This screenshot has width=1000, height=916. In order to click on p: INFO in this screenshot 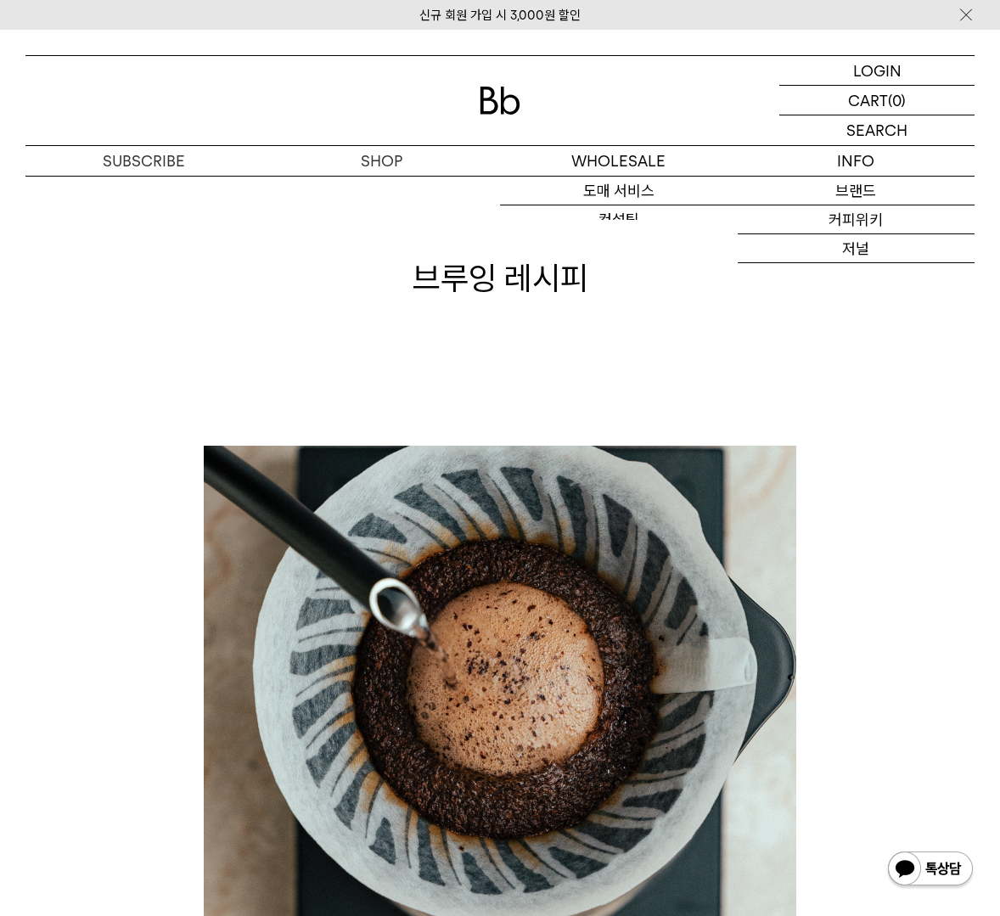, I will do `click(857, 160)`.